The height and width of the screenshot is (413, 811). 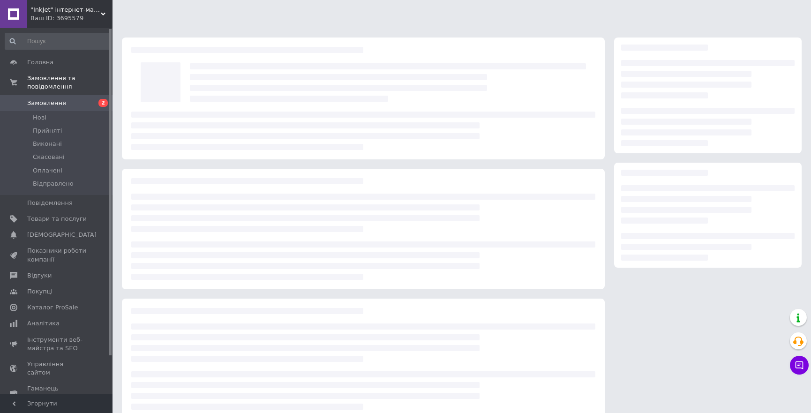 What do you see at coordinates (71, 18) in the screenshot?
I see `div: Ваш ID: 3695579` at bounding box center [71, 18].